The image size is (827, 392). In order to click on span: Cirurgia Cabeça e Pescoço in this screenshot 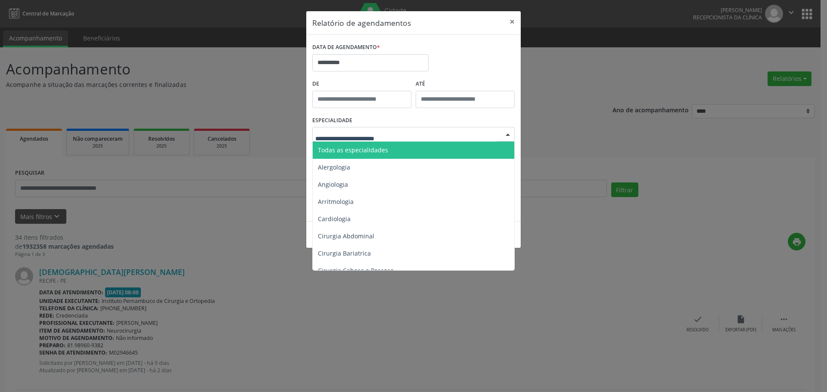, I will do `click(356, 271)`.